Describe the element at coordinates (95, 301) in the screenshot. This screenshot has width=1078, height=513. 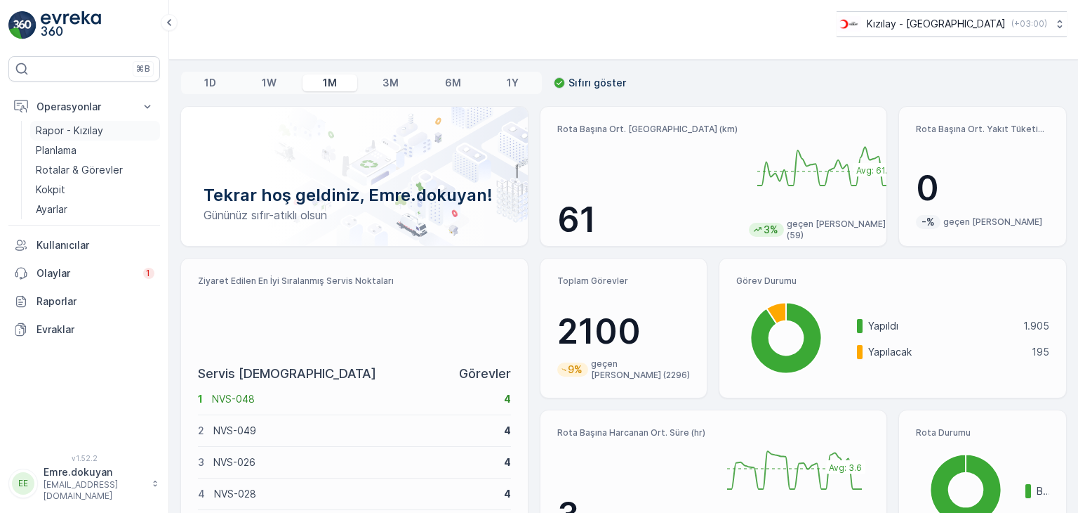
I see `p: Raporlar` at that location.